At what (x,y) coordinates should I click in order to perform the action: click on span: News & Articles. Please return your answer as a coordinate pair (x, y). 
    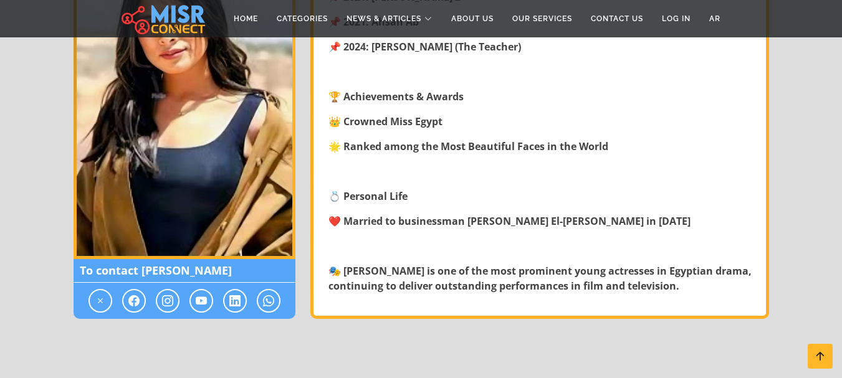
    Looking at the image, I should click on (384, 19).